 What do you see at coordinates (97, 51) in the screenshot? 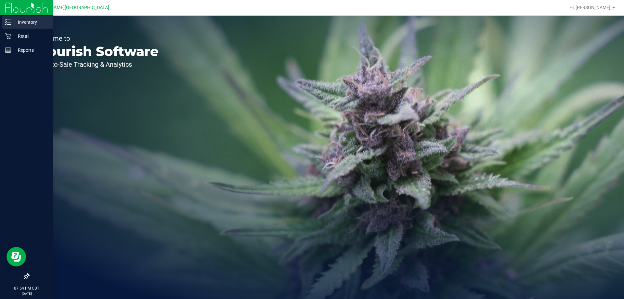
I see `p: Flourish Software` at bounding box center [97, 51].